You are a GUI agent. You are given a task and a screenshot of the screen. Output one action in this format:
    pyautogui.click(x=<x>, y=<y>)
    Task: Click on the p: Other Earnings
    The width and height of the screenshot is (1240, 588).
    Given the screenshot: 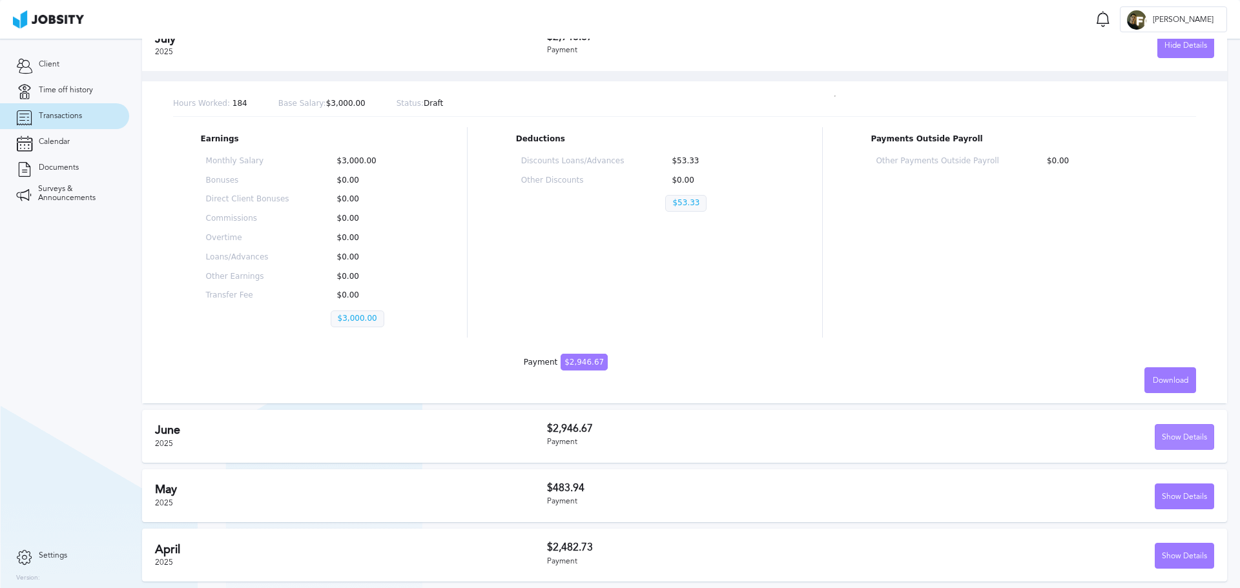 What is the action you would take?
    pyautogui.click(x=247, y=277)
    